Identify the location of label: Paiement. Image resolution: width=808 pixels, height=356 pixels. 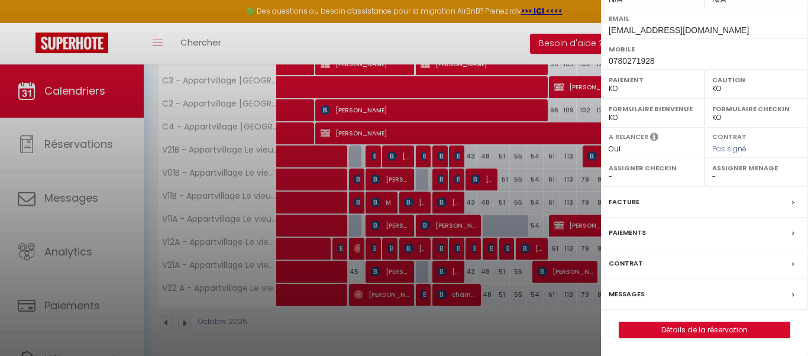
(653, 80).